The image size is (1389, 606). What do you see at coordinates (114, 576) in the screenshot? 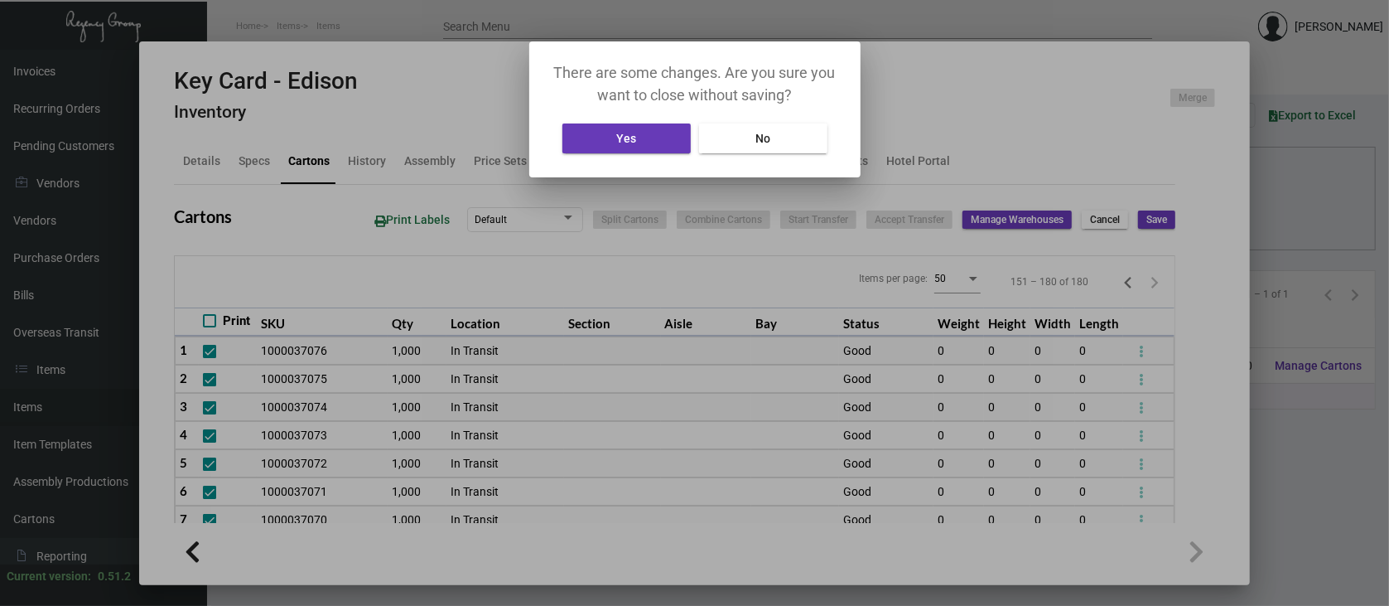
I see `div: 0.51.2` at bounding box center [114, 576].